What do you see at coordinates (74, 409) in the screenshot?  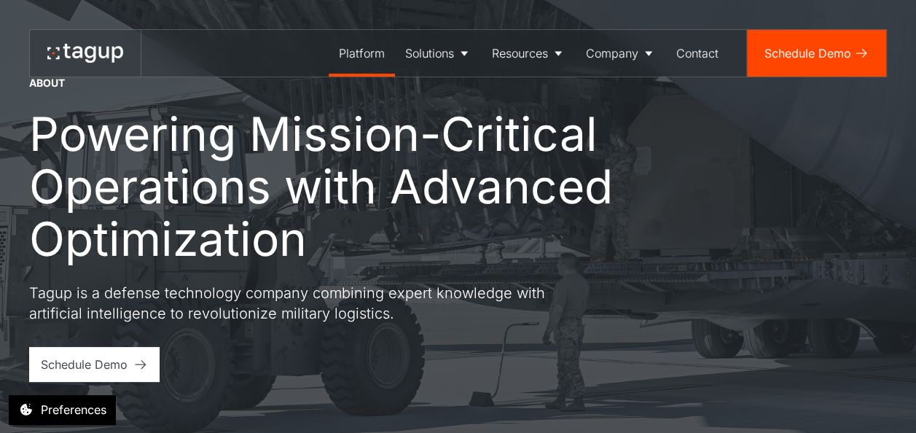 I see `div: Preferences` at bounding box center [74, 409].